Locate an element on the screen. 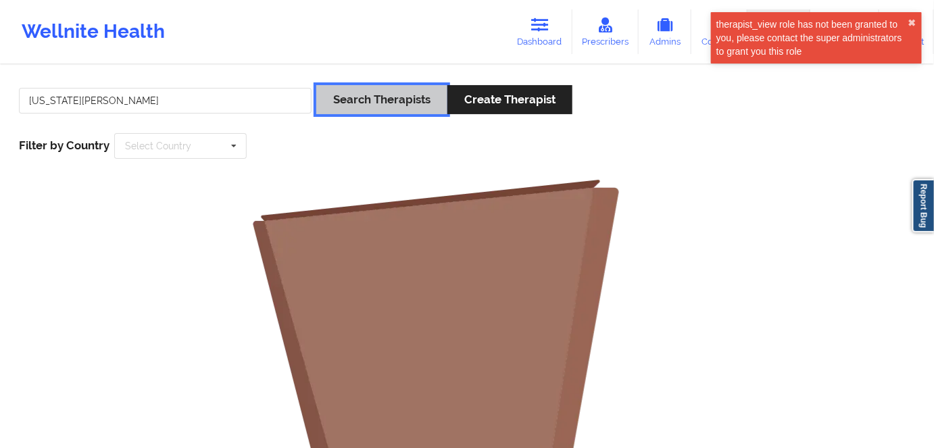 This screenshot has width=934, height=448. div: Select Country is located at coordinates (158, 146).